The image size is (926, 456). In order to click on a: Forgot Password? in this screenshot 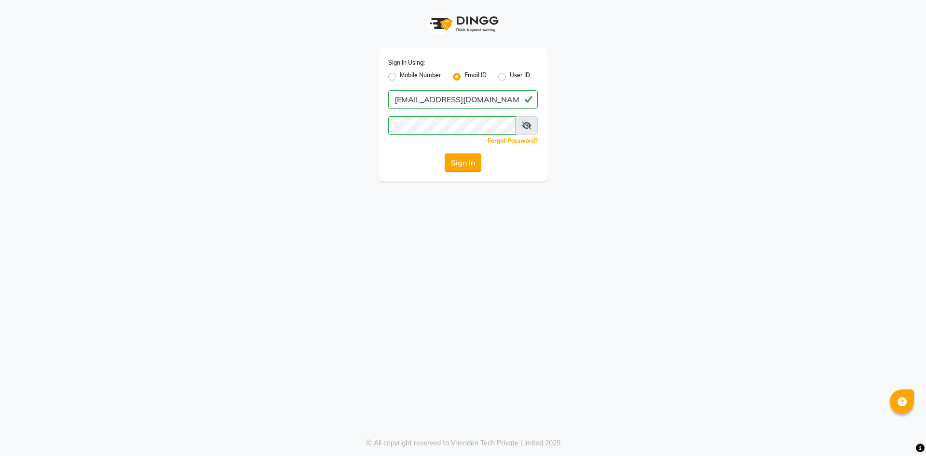, I will do `click(512, 140)`.